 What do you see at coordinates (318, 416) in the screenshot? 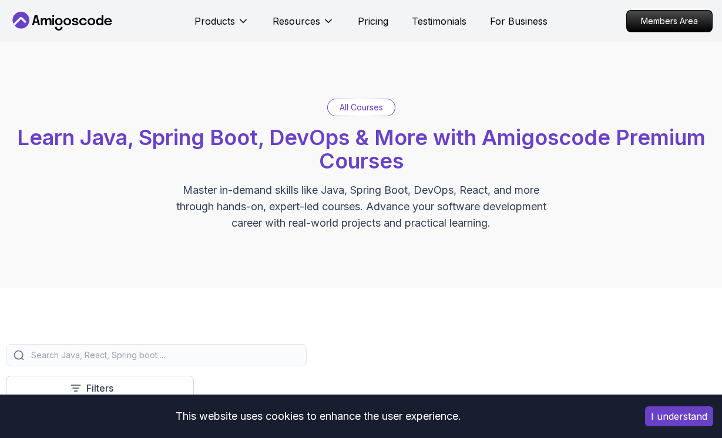
I see `div: This website uses cookies to enhance the user experience.` at bounding box center [318, 416].